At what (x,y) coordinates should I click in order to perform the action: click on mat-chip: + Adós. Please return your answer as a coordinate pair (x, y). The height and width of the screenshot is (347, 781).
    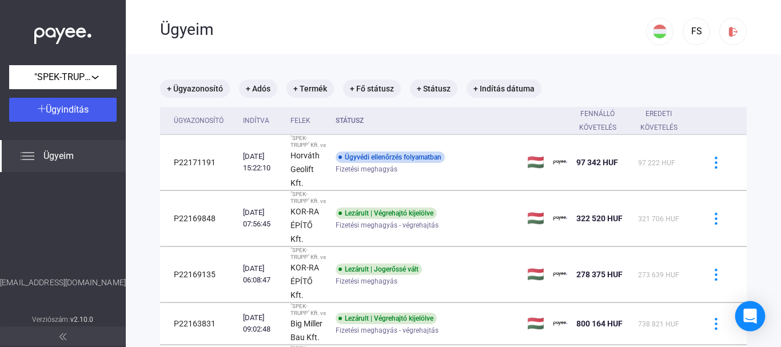
    Looking at the image, I should click on (258, 89).